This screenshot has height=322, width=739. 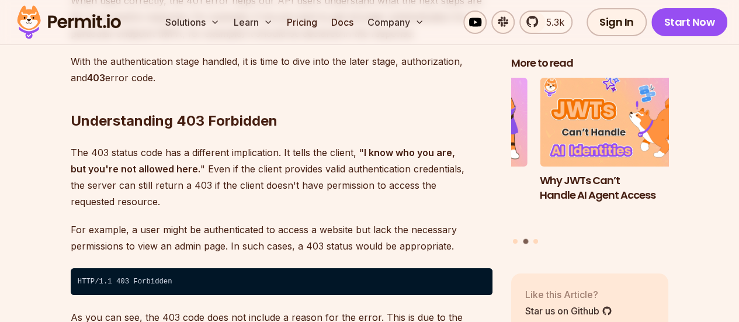 What do you see at coordinates (282, 177) in the screenshot?
I see `p: The 403 status code has a different implication. It tells the client, " " Even if the client prov...` at bounding box center [282, 177].